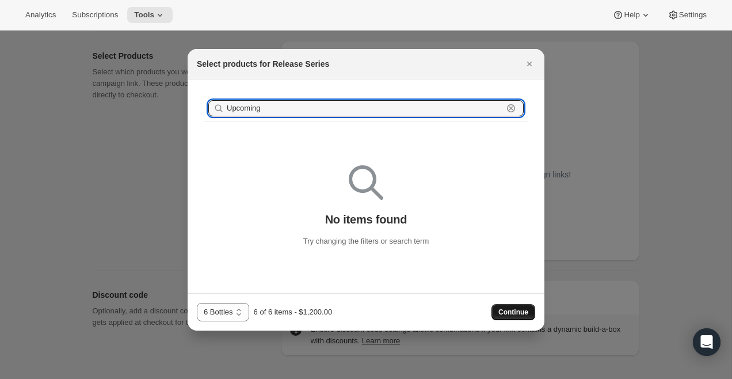 The image size is (732, 379). I want to click on input: Search products, so click(365, 108).